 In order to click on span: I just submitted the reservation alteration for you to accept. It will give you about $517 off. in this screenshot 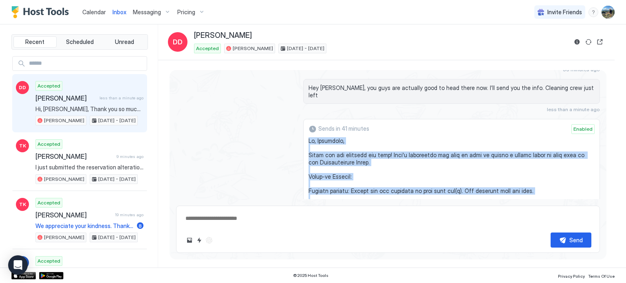, I will do `click(89, 168)`.